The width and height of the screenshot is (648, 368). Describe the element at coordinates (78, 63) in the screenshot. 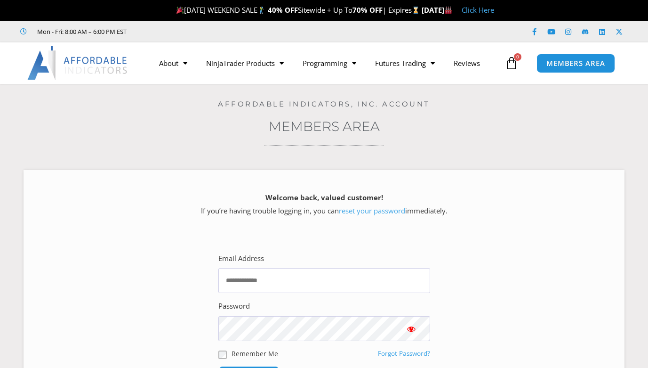

I see `img: LogoAI | Affordable Indicators – NinjaTrader` at that location.